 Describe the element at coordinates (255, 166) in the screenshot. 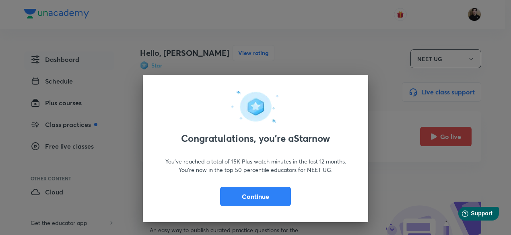

I see `p: You’ve reached a total of 15K Plus watch minutes in the last 12 months. You’re now in the top 50 ...` at that location.